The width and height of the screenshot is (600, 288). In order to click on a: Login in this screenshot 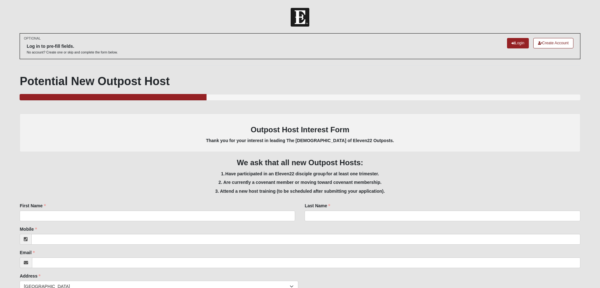, I will do `click(518, 43)`.